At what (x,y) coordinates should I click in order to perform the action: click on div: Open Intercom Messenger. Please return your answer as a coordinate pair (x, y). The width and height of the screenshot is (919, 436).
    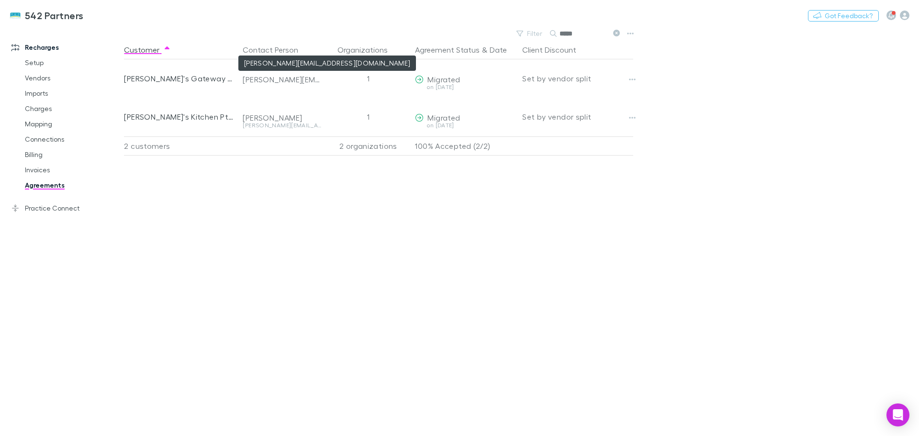
    Looking at the image, I should click on (898, 415).